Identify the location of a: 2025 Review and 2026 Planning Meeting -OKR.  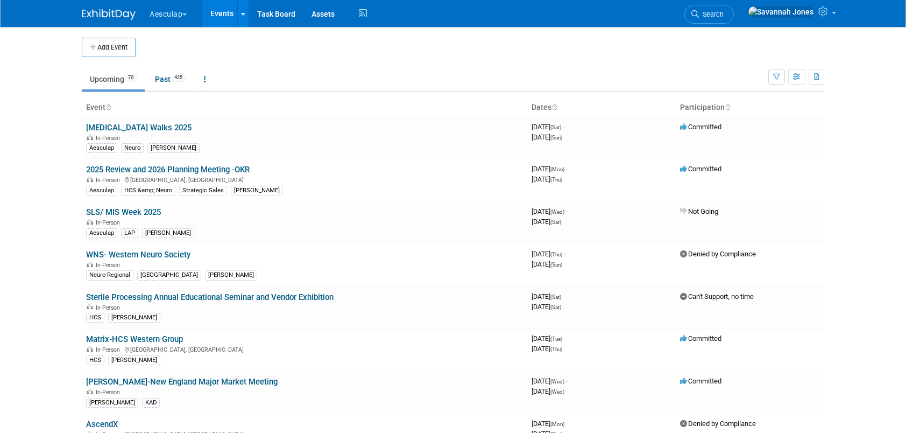
(168, 169).